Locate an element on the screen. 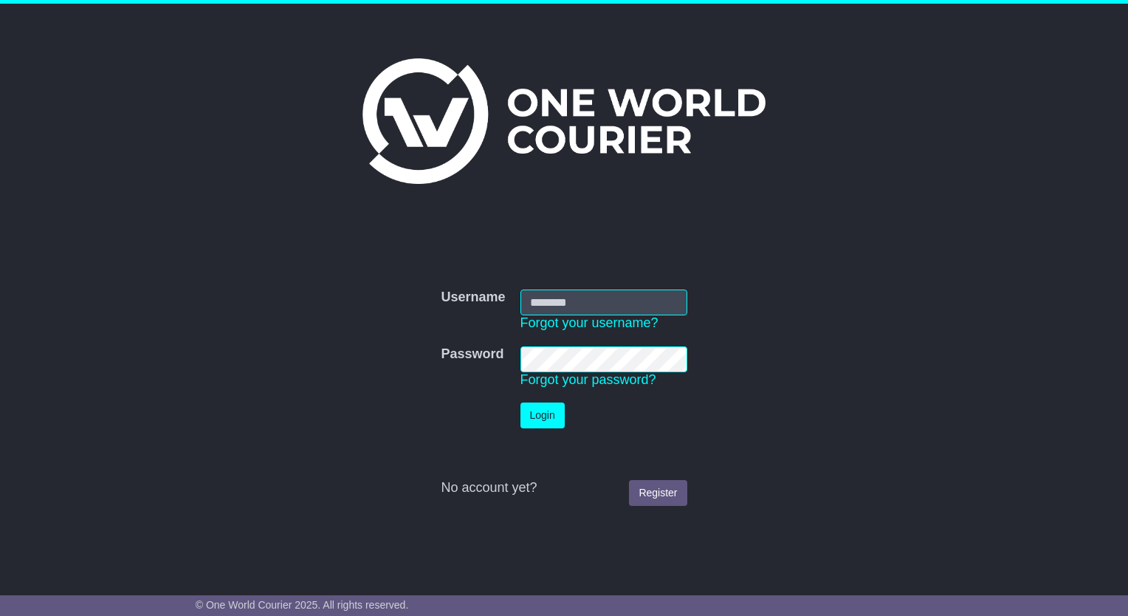 The image size is (1128, 616). span: © One World Courier 2025. All rights reserved. is located at coordinates (302, 604).